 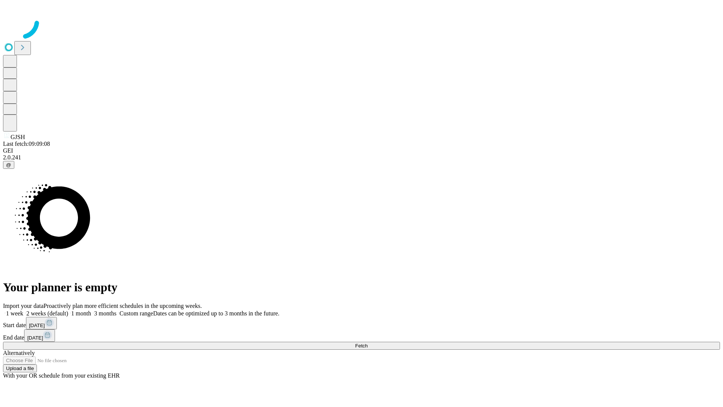 What do you see at coordinates (361, 335) in the screenshot?
I see `div: End date` at bounding box center [361, 335].